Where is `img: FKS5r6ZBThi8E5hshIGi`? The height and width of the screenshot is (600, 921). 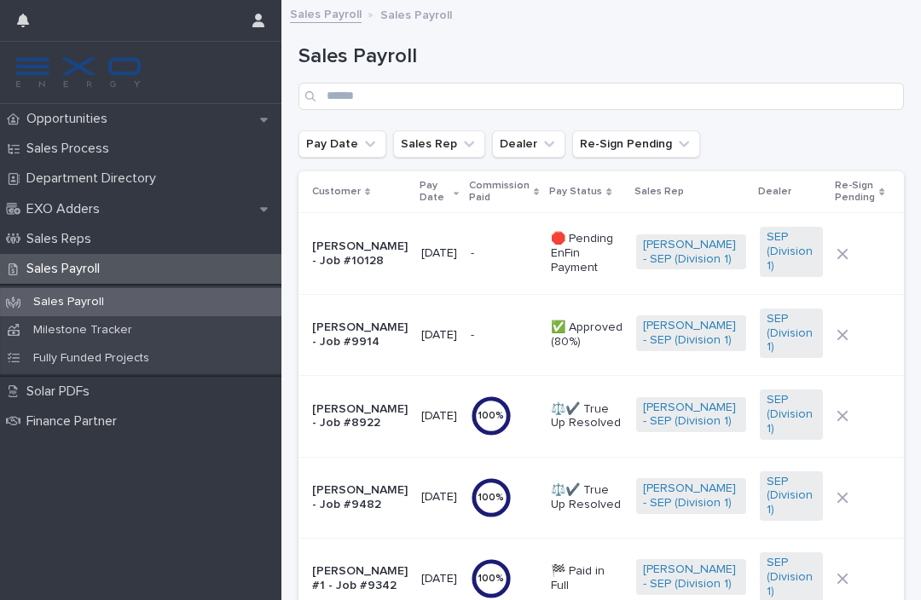
img: FKS5r6ZBThi8E5hshIGi is located at coordinates (78, 72).